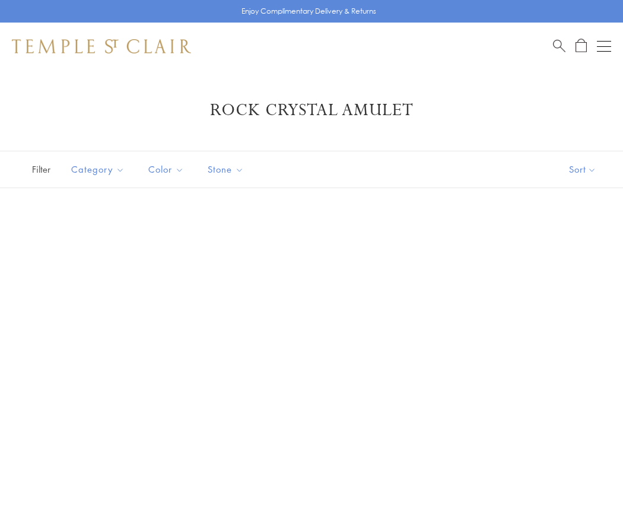  What do you see at coordinates (225, 169) in the screenshot?
I see `button: Stone` at bounding box center [225, 169].